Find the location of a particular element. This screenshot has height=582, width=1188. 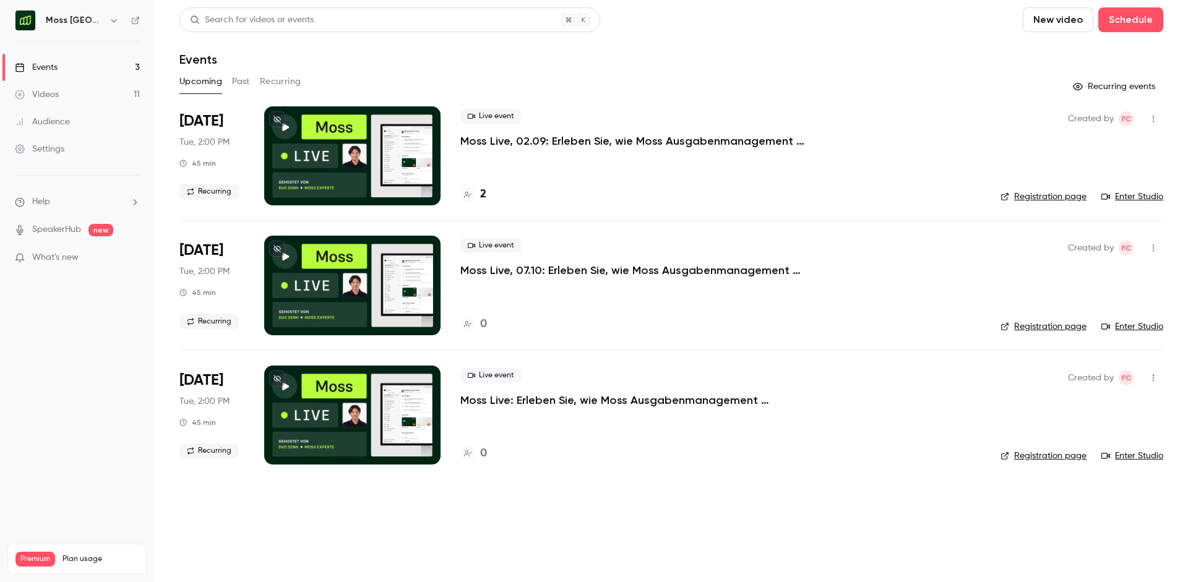

p: Moss Live, 07.10: Erleben Sie, wie Moss Ausgabenmanagement automatisiert is located at coordinates (646, 270).